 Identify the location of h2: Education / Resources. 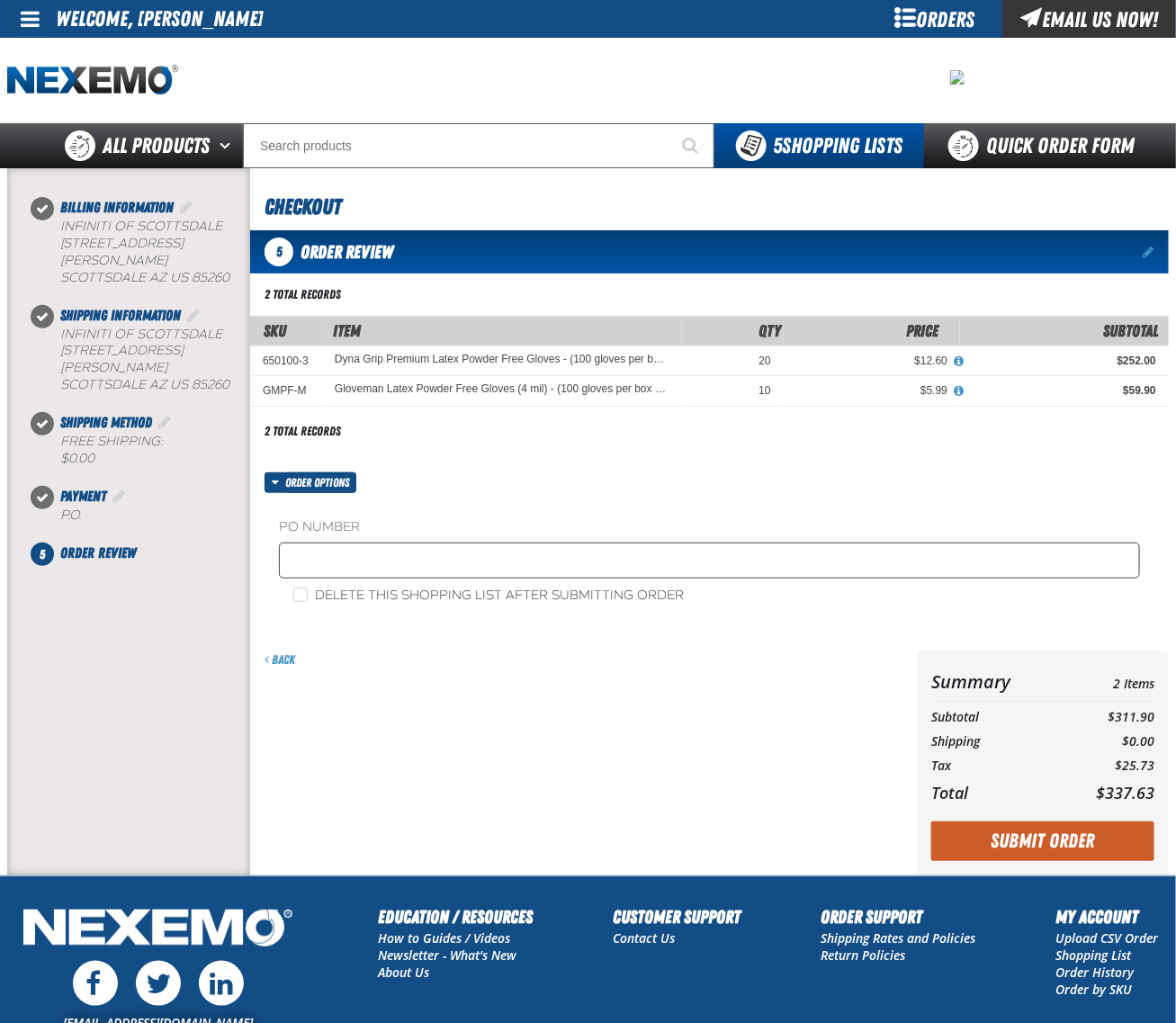
(456, 917).